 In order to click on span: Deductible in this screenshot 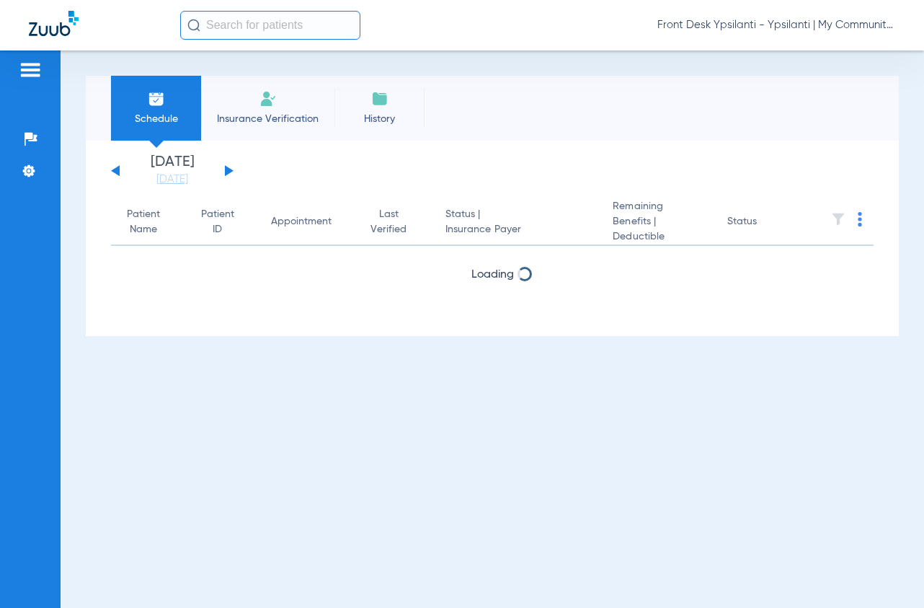, I will do `click(658, 236)`.